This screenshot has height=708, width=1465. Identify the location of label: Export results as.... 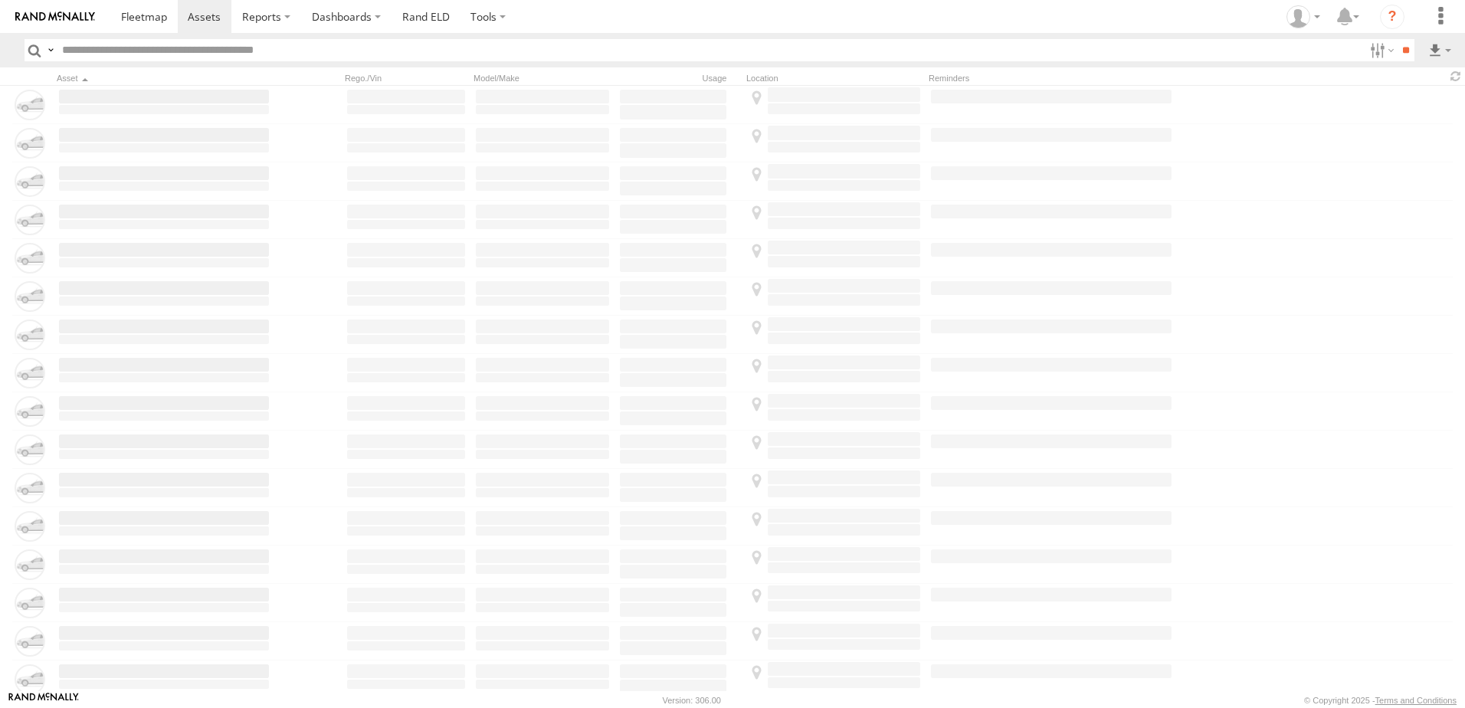
(1440, 50).